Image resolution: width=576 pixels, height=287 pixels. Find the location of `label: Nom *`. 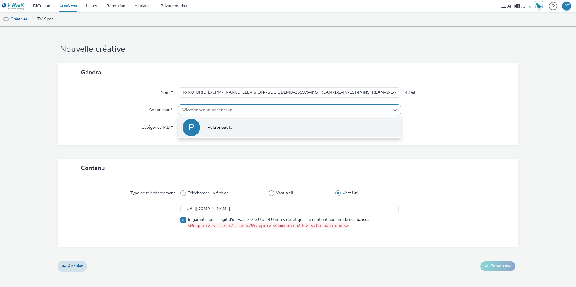

label: Nom * is located at coordinates (167, 92).